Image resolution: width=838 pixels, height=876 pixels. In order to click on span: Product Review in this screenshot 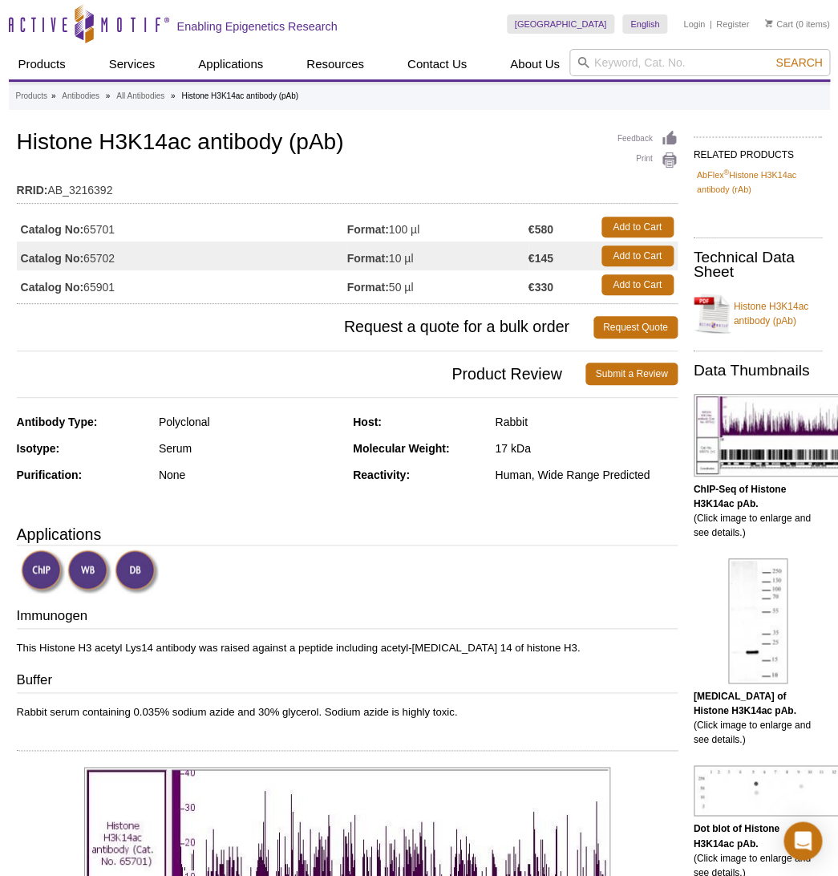, I will do `click(302, 374)`.